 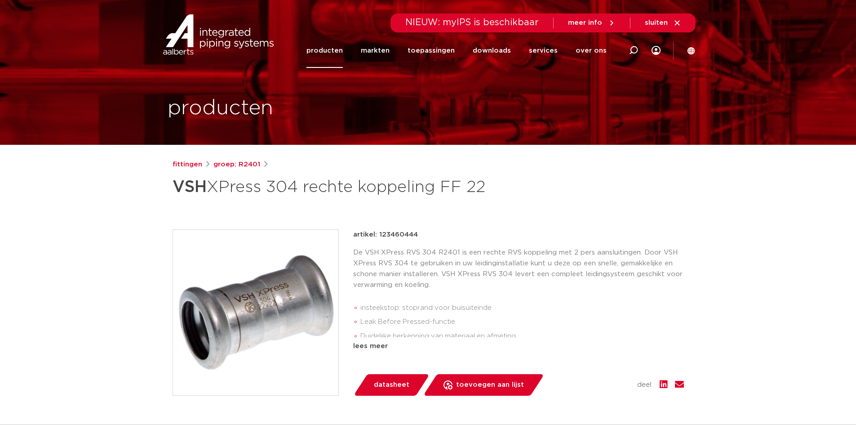 I want to click on h1: XPress 304 rechte koppeling FF 22, so click(x=341, y=187).